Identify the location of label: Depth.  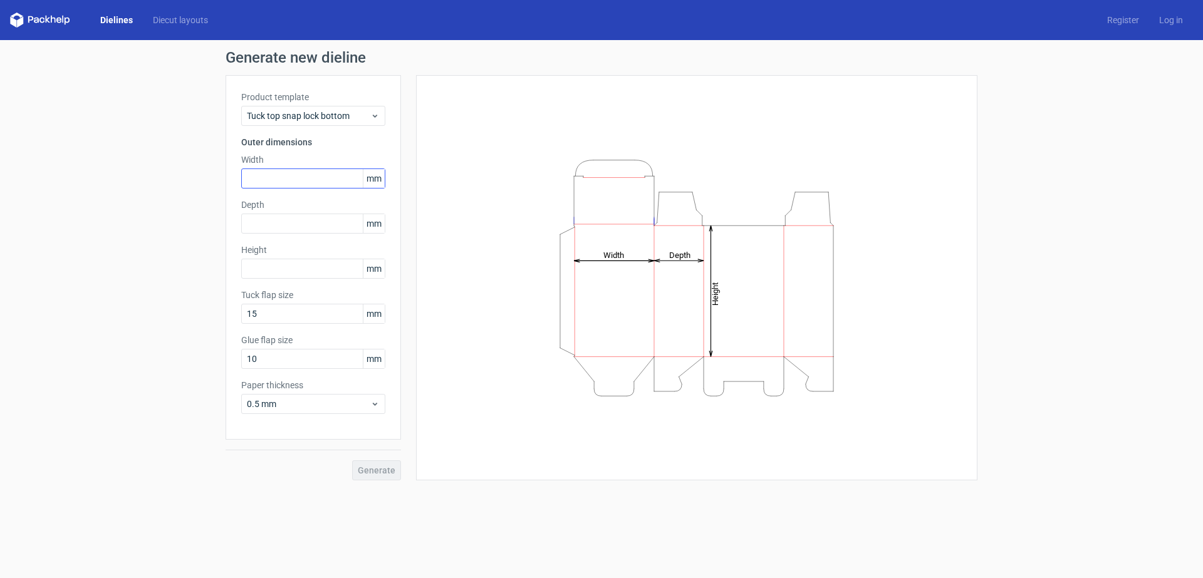
(313, 205).